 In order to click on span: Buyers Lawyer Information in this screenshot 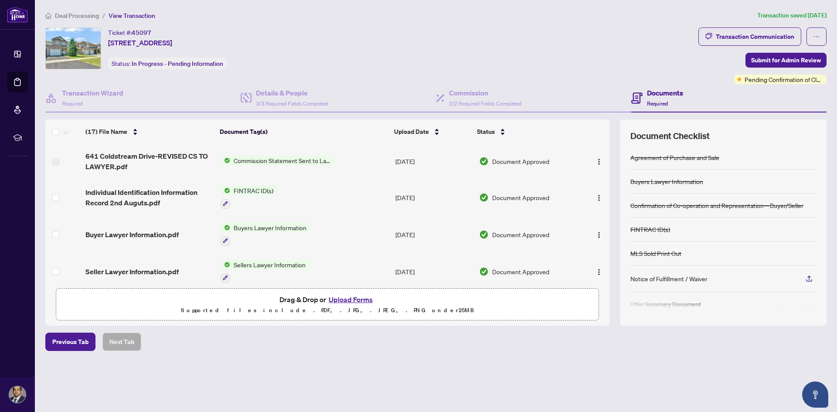, I will do `click(270, 228)`.